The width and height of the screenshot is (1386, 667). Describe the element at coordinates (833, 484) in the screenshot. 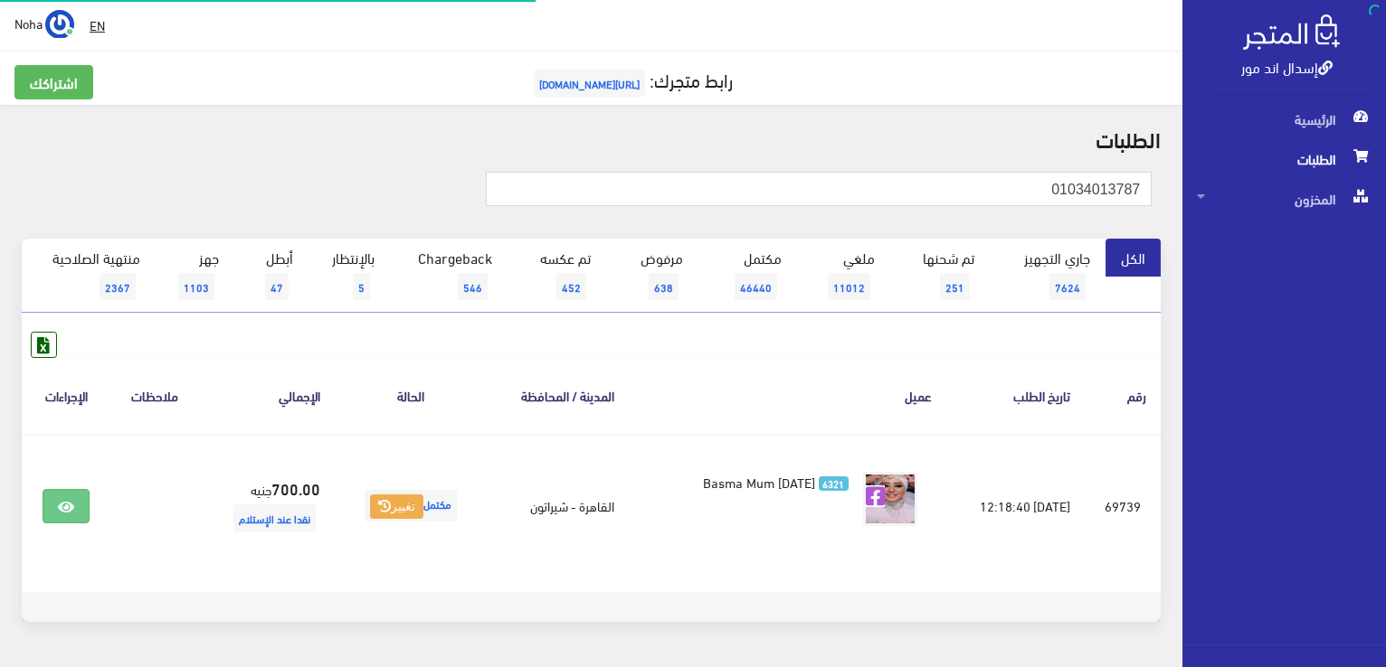

I see `span: 6321` at that location.